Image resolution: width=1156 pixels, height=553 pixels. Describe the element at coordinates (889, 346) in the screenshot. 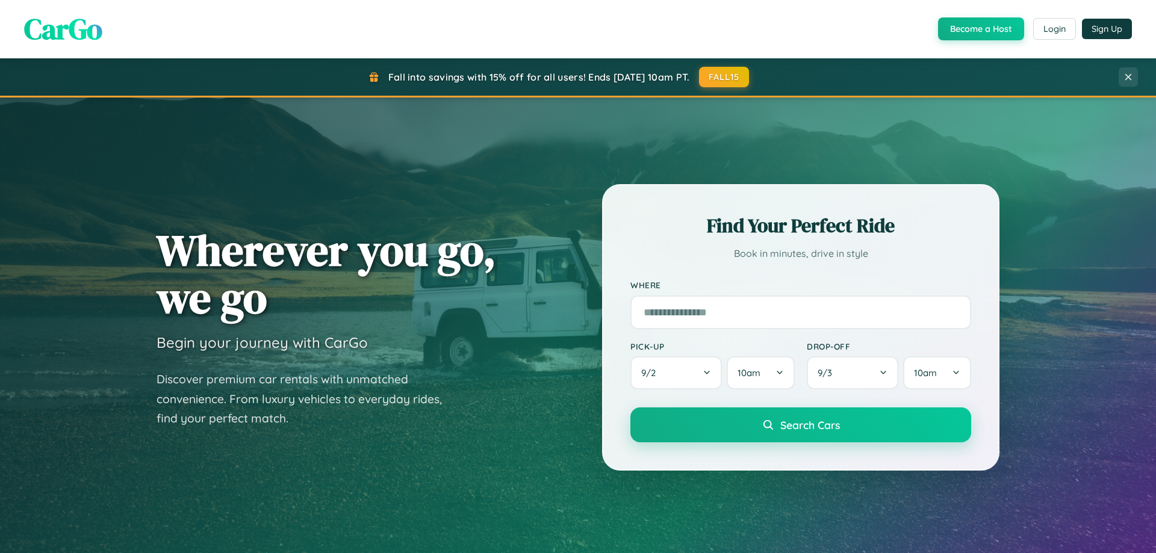

I see `label: Drop-off` at that location.